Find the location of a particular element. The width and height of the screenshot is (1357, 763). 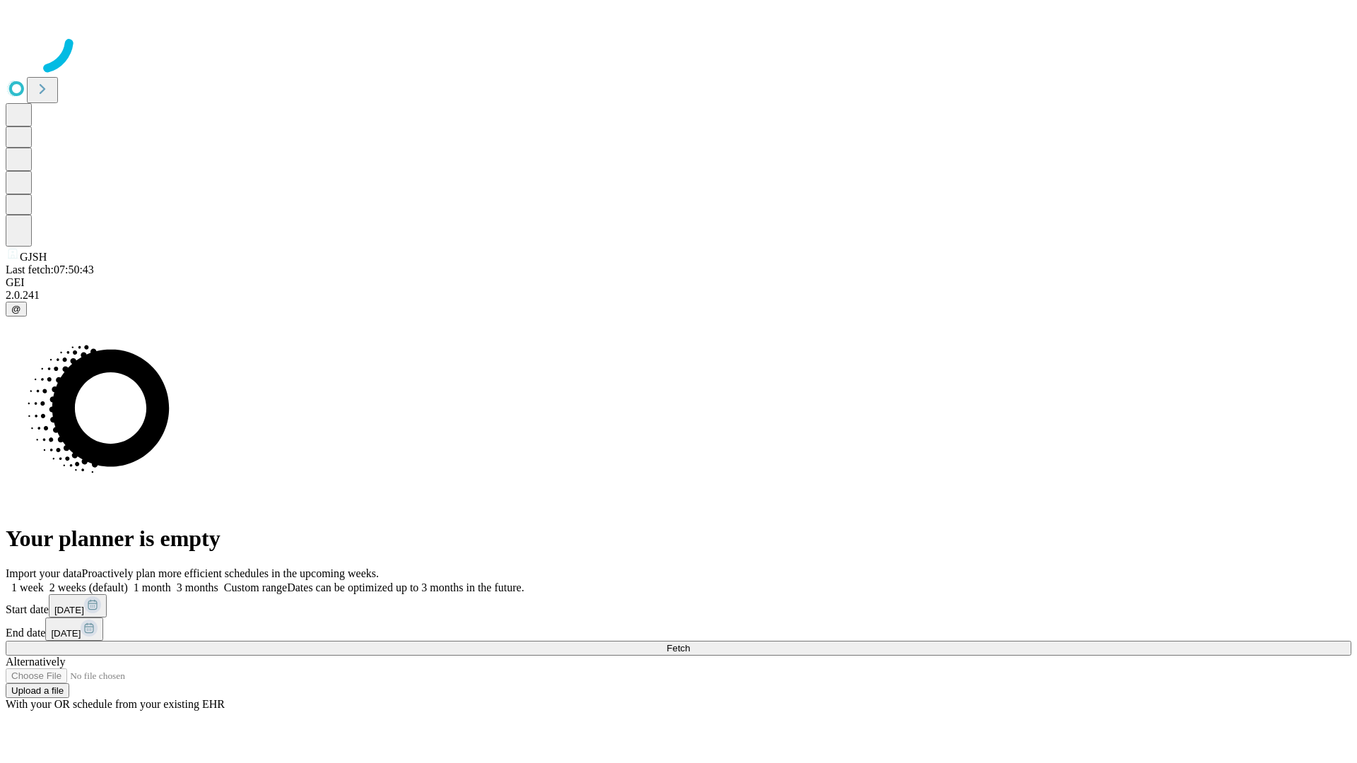

button: Fetch is located at coordinates (678, 648).